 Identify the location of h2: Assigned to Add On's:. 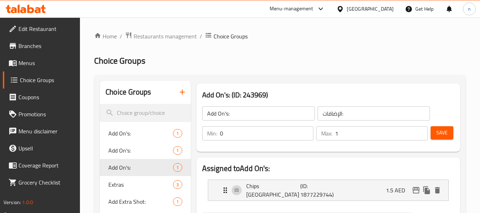
(328, 168).